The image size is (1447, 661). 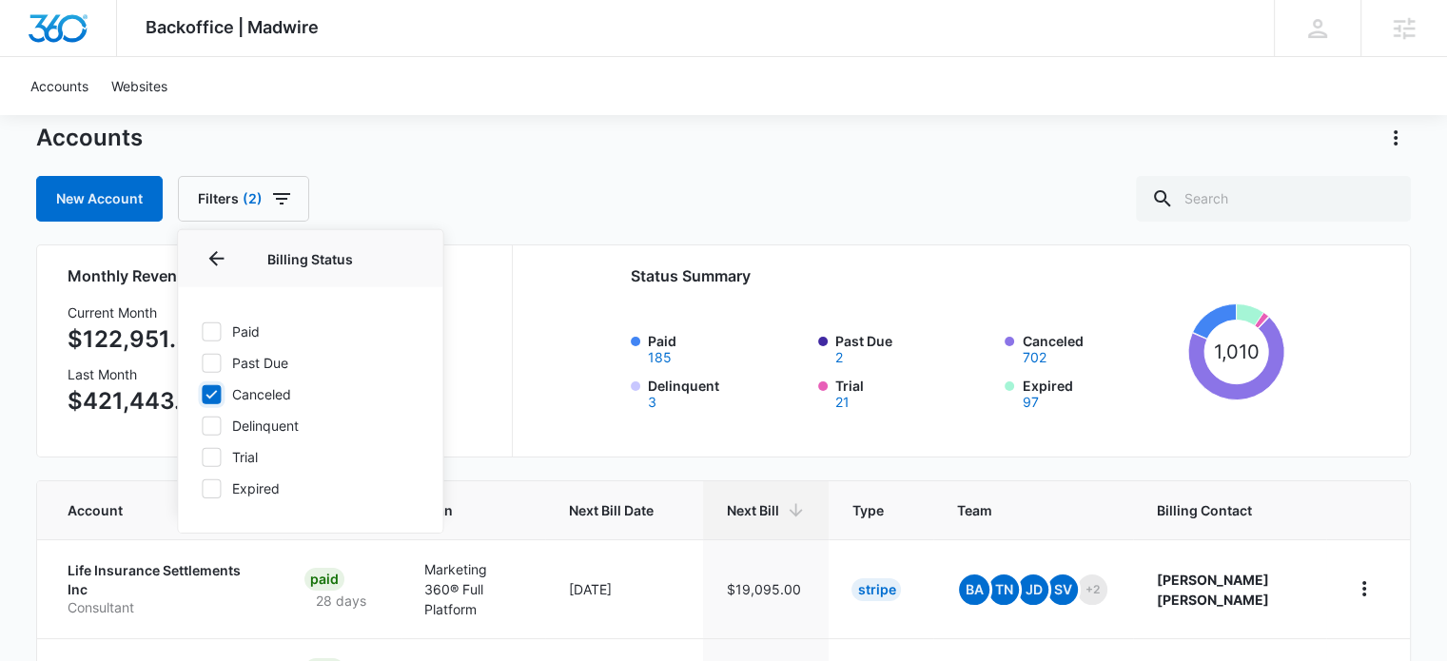 What do you see at coordinates (610, 510) in the screenshot?
I see `span: Next Bill Date` at bounding box center [610, 510].